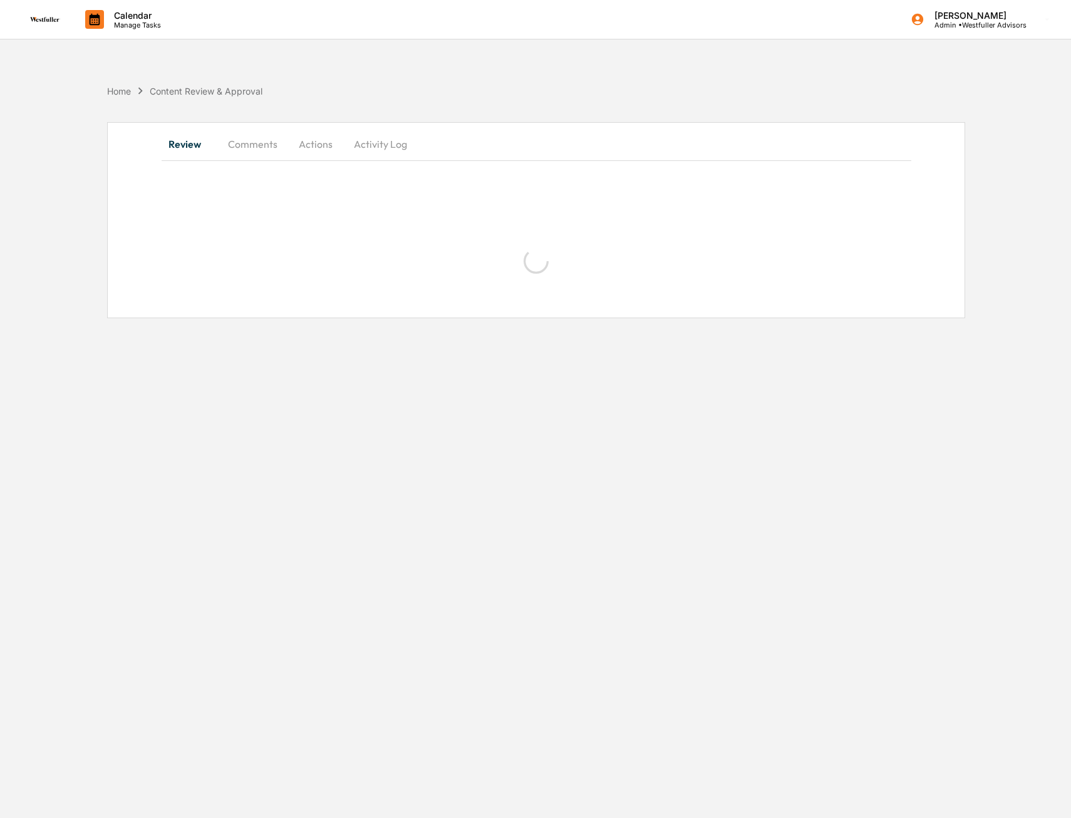 The image size is (1071, 818). Describe the element at coordinates (536, 144) in the screenshot. I see `div: secondary tabs example` at that location.